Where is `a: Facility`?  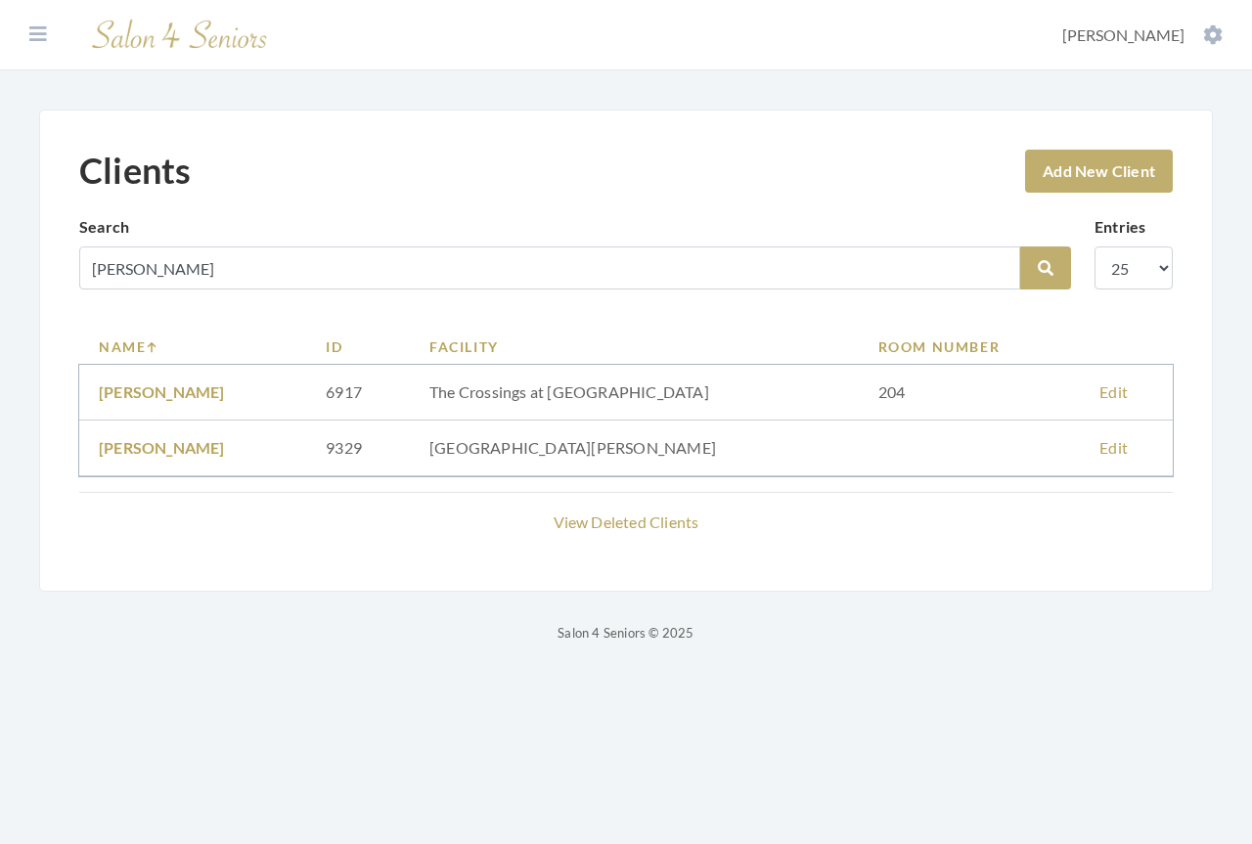 a: Facility is located at coordinates (634, 346).